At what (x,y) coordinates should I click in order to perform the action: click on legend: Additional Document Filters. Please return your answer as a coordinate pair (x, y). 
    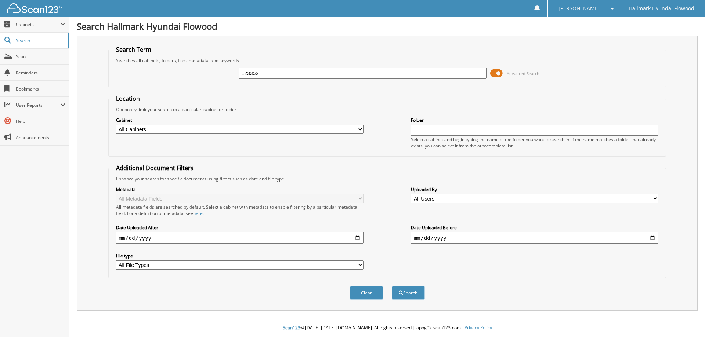
    Looking at the image, I should click on (155, 168).